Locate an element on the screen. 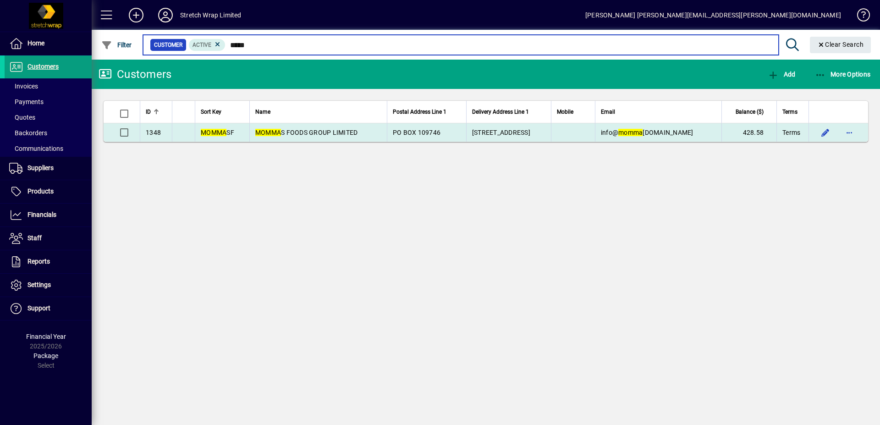 The image size is (880, 425). span: Financials is located at coordinates (42, 215).